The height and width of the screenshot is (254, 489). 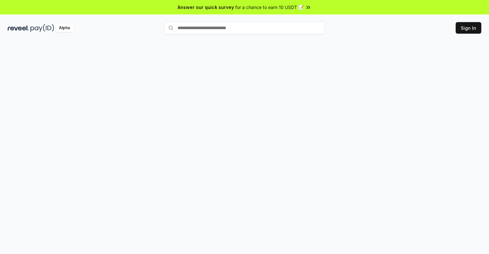 What do you see at coordinates (469, 28) in the screenshot?
I see `button: Sign In` at bounding box center [469, 28].